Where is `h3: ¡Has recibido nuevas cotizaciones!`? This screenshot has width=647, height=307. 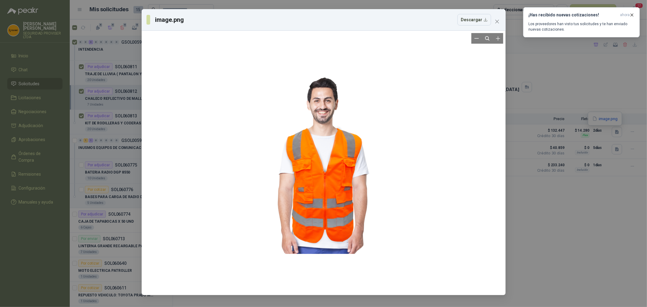
h3: ¡Has recibido nuevas cotizaciones! is located at coordinates (573, 15).